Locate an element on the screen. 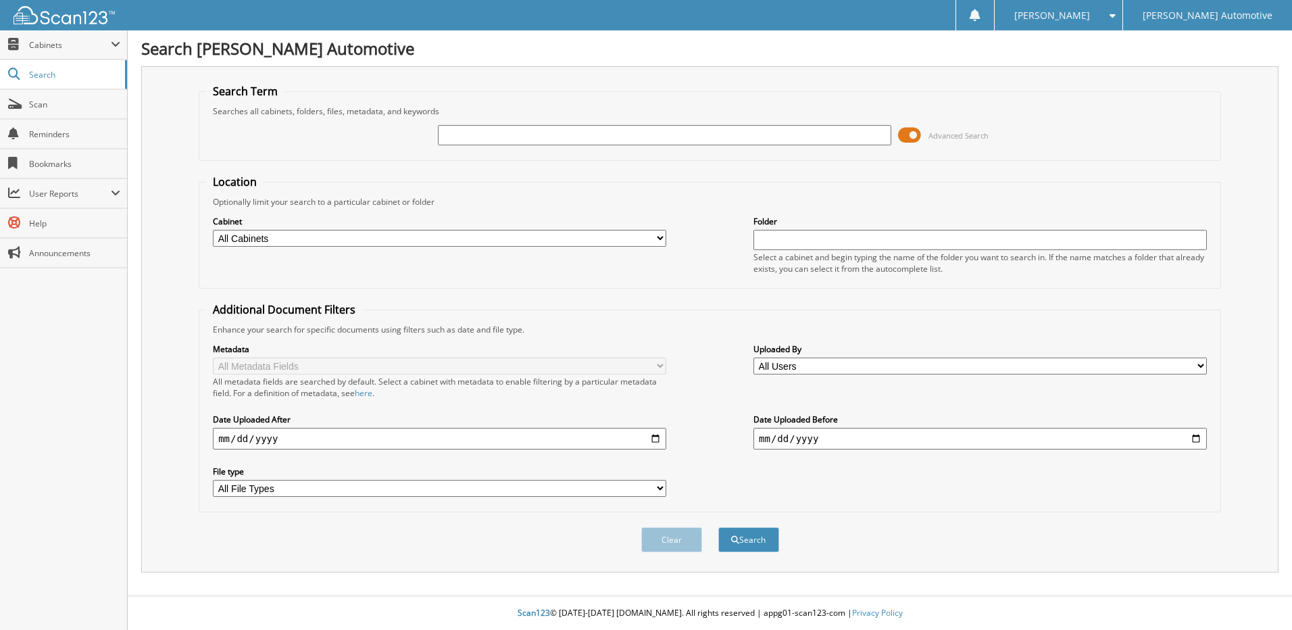 The width and height of the screenshot is (1292, 630). span: Cabinets is located at coordinates (70, 45).